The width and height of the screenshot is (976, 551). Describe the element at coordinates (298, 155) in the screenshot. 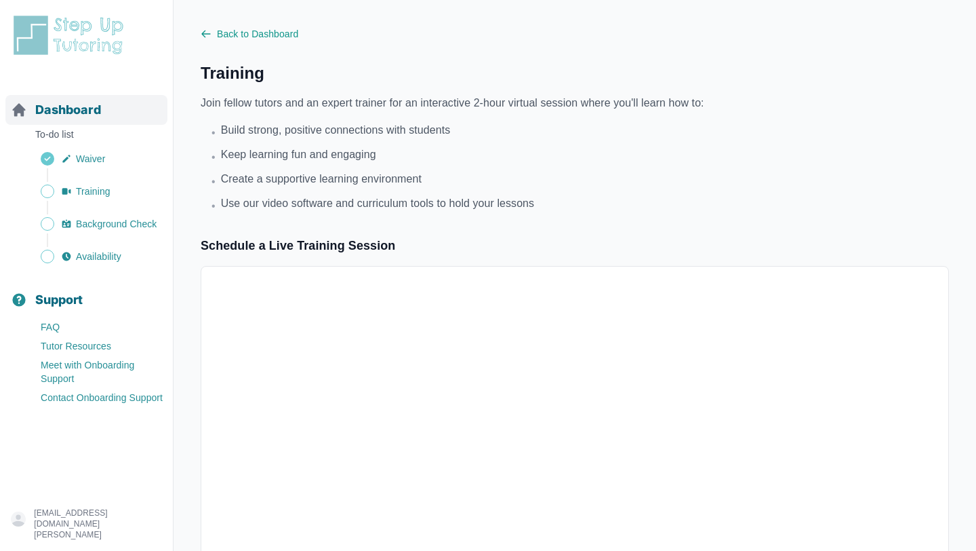

I see `span: Keep learning fun and engaging` at that location.